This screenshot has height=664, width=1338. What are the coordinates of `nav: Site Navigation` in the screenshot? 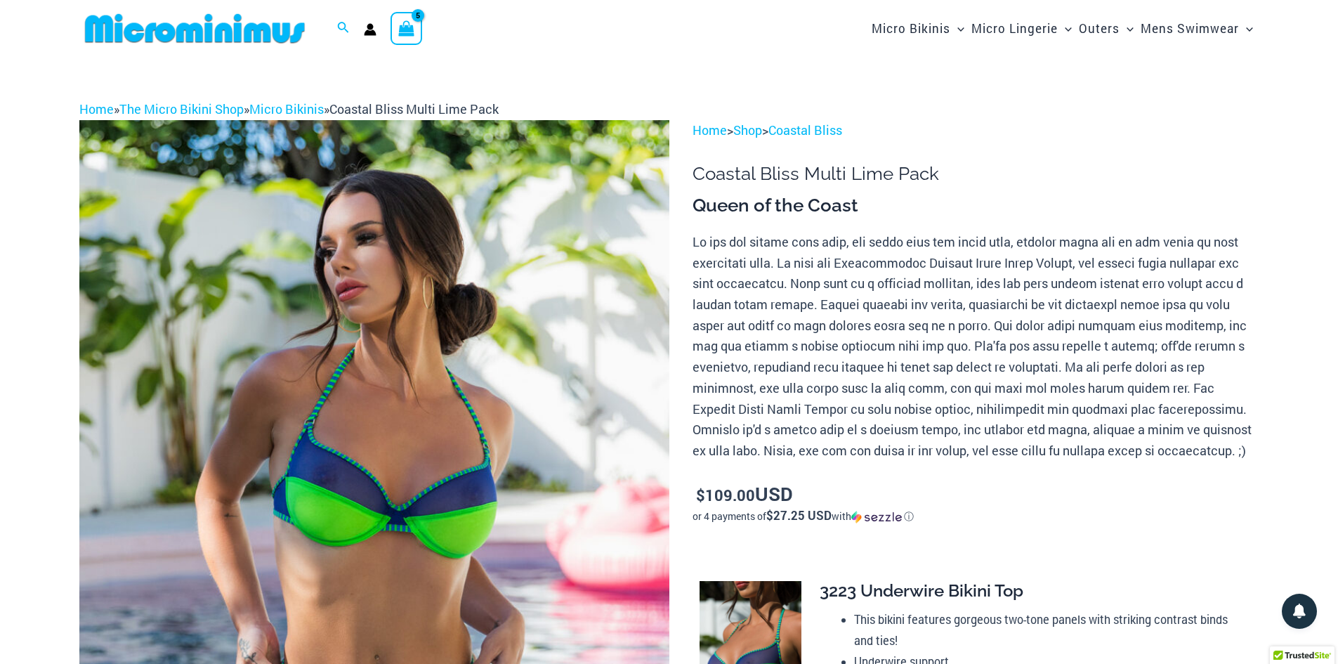 It's located at (1063, 28).